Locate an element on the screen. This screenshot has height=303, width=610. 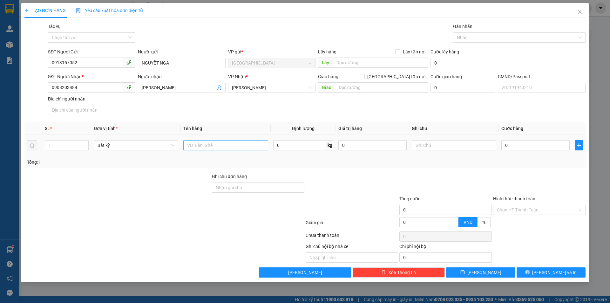
input: Cước giao hàng is located at coordinates (463, 88).